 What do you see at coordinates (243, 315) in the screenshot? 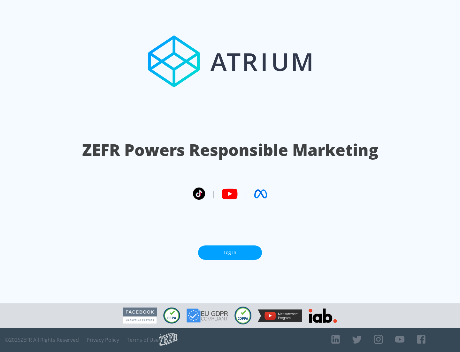
I see `img: COPPA Compliant` at bounding box center [243, 315].